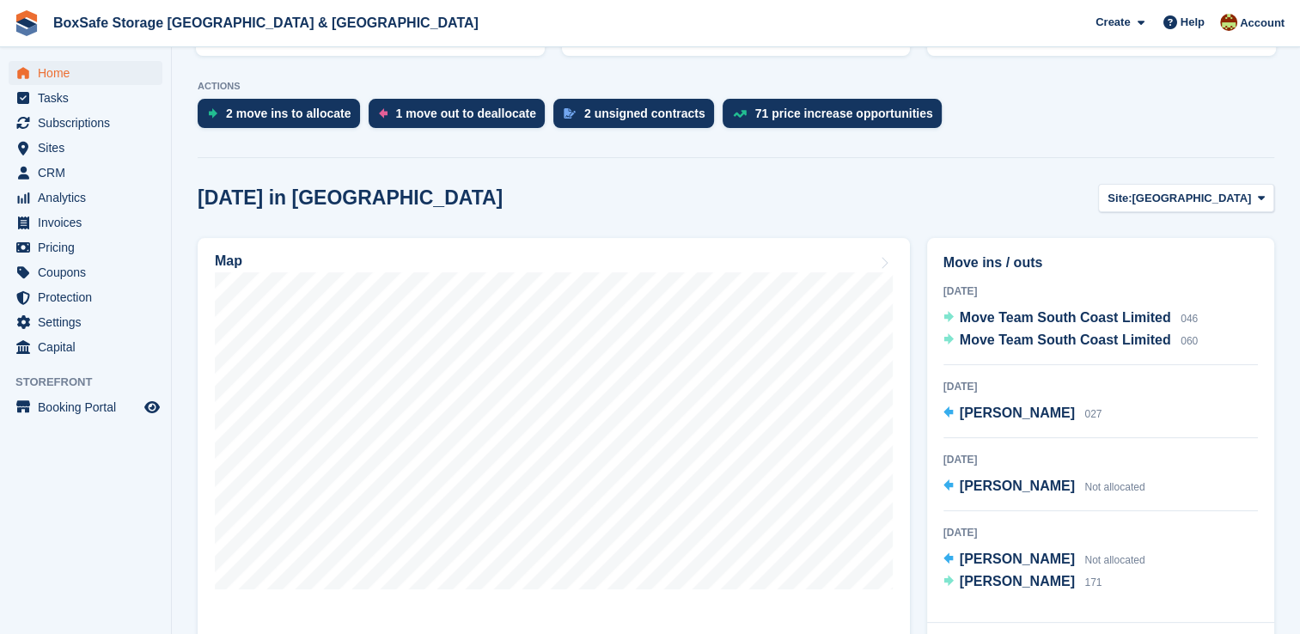 This screenshot has height=634, width=1300. I want to click on img: move_ins_to_allocate_icon-fdf77a2bb77ea45bf5b3d319d69a93e2d87916cf1d5bf7949dd705db3b84f3ca.svg, so click(212, 113).